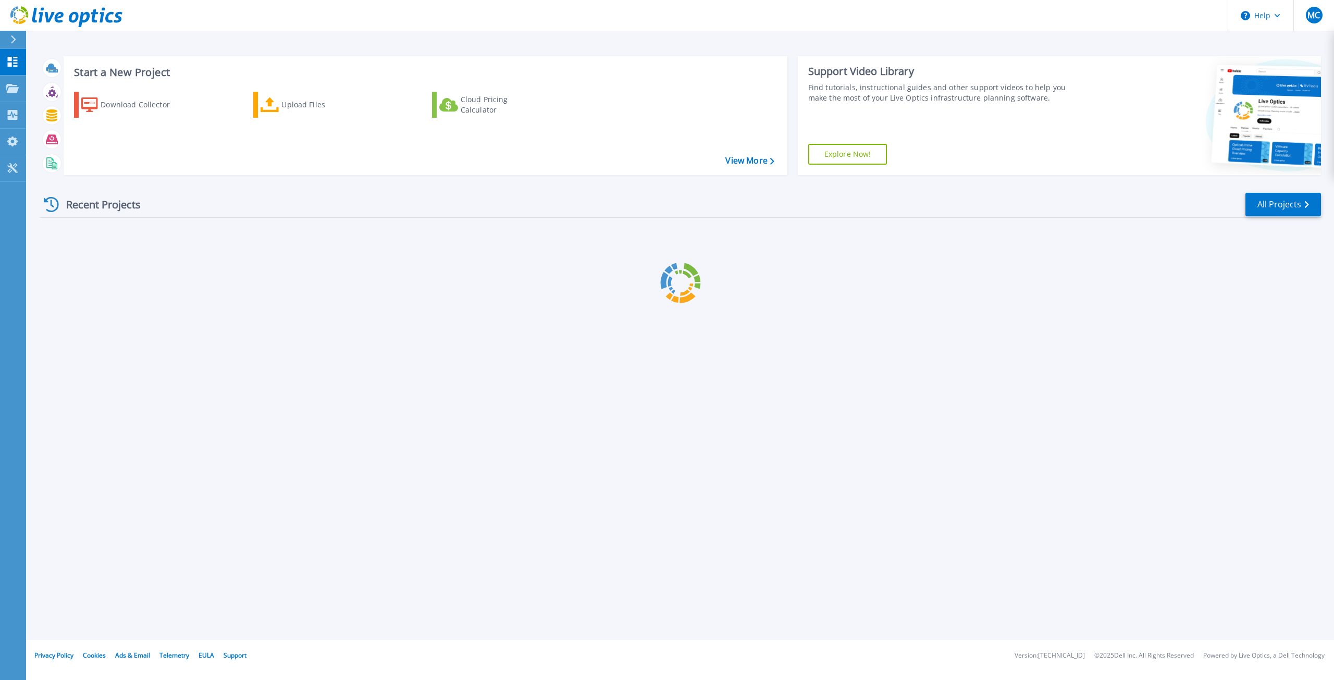 The width and height of the screenshot is (1334, 680). Describe the element at coordinates (323, 105) in the screenshot. I see `div: Upload Files` at that location.